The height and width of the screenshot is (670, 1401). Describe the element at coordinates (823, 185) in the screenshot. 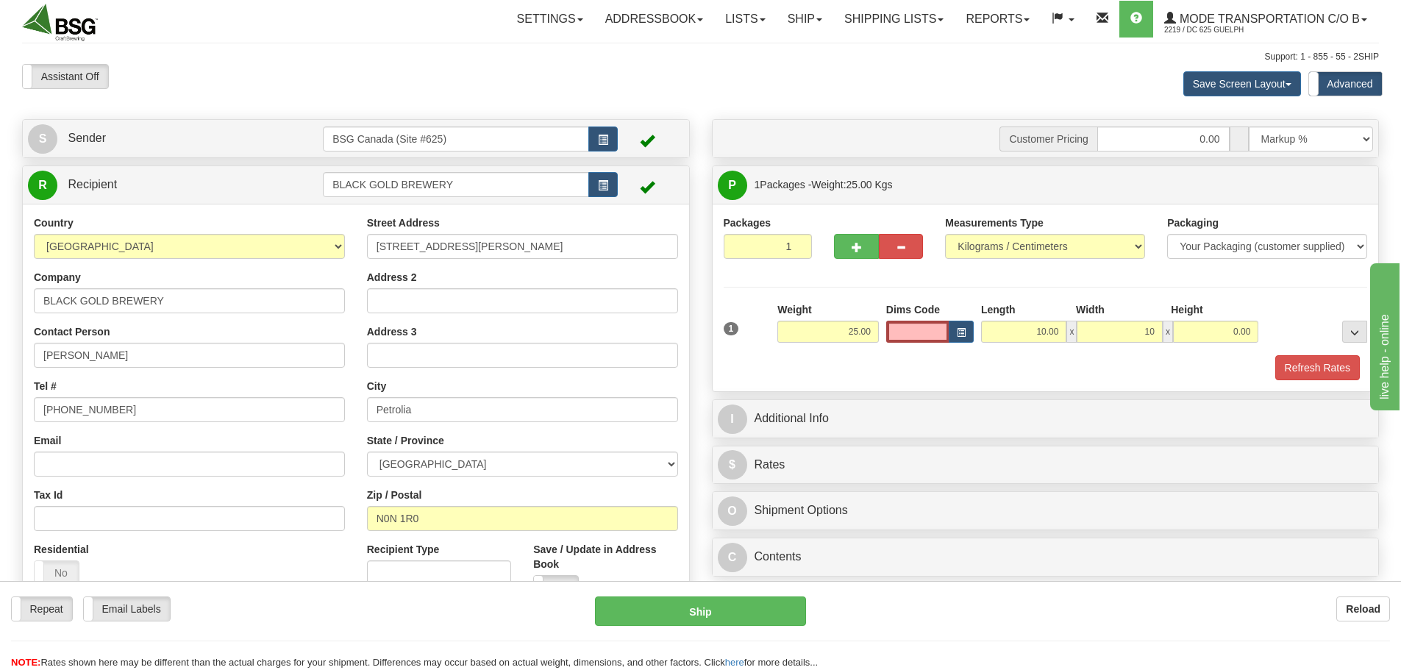

I see `span: Packages -` at that location.